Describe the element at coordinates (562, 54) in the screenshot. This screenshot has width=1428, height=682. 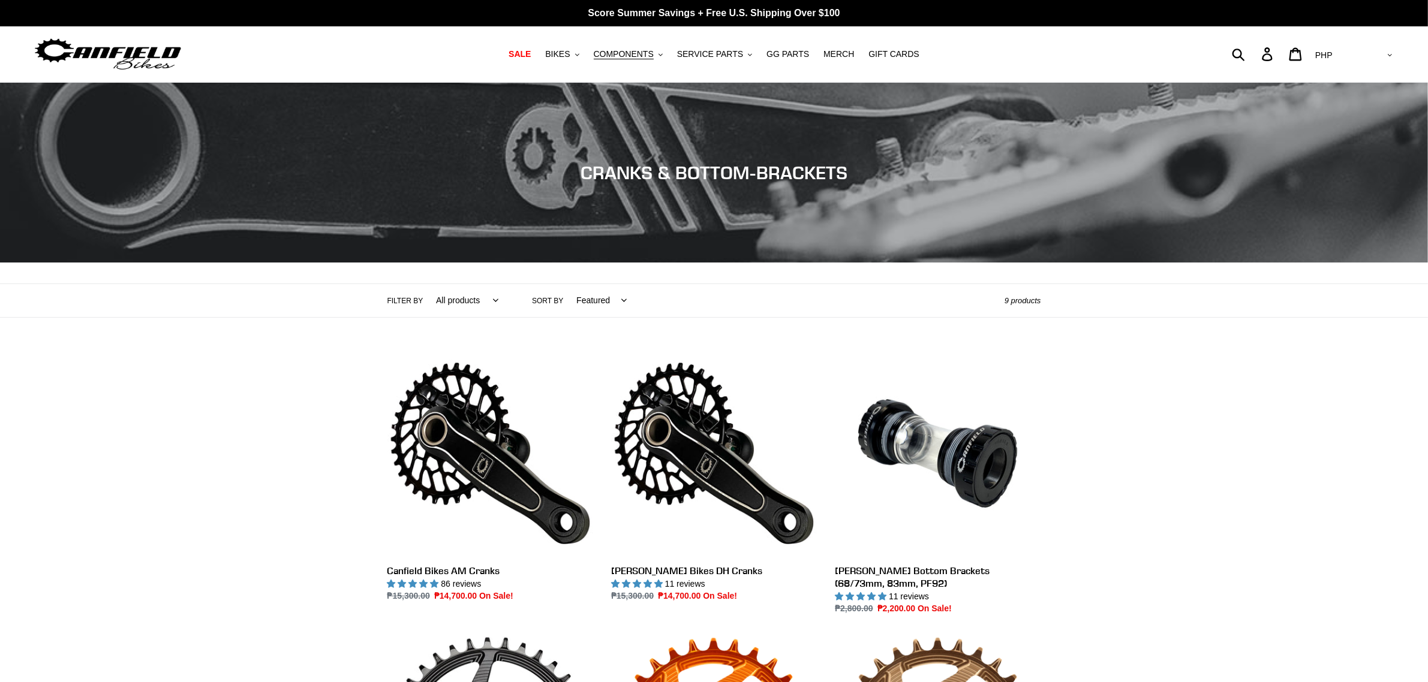
I see `button: BIKES` at that location.